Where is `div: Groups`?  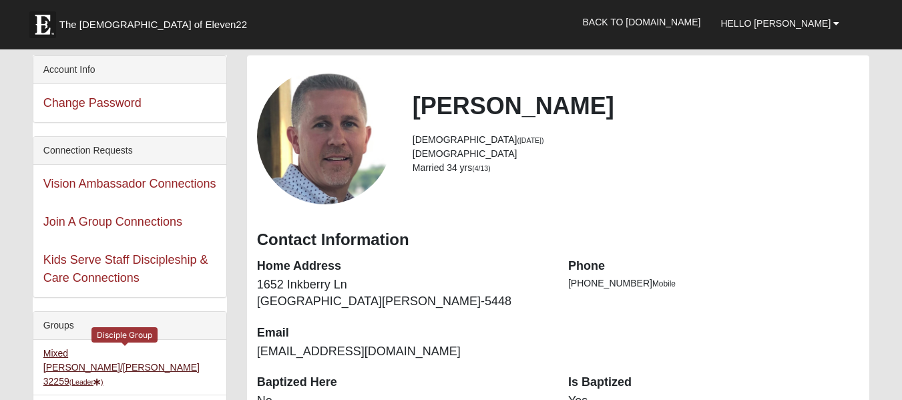 div: Groups is located at coordinates (130, 326).